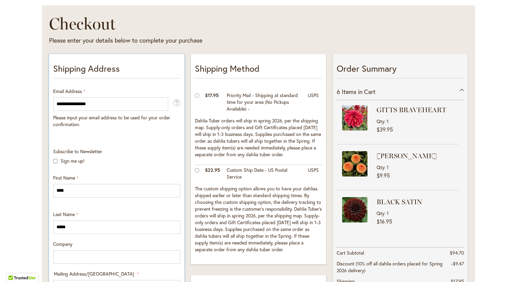  What do you see at coordinates (264, 174) in the screenshot?
I see `td: Custom Ship Date - US Postal Service` at bounding box center [264, 174].